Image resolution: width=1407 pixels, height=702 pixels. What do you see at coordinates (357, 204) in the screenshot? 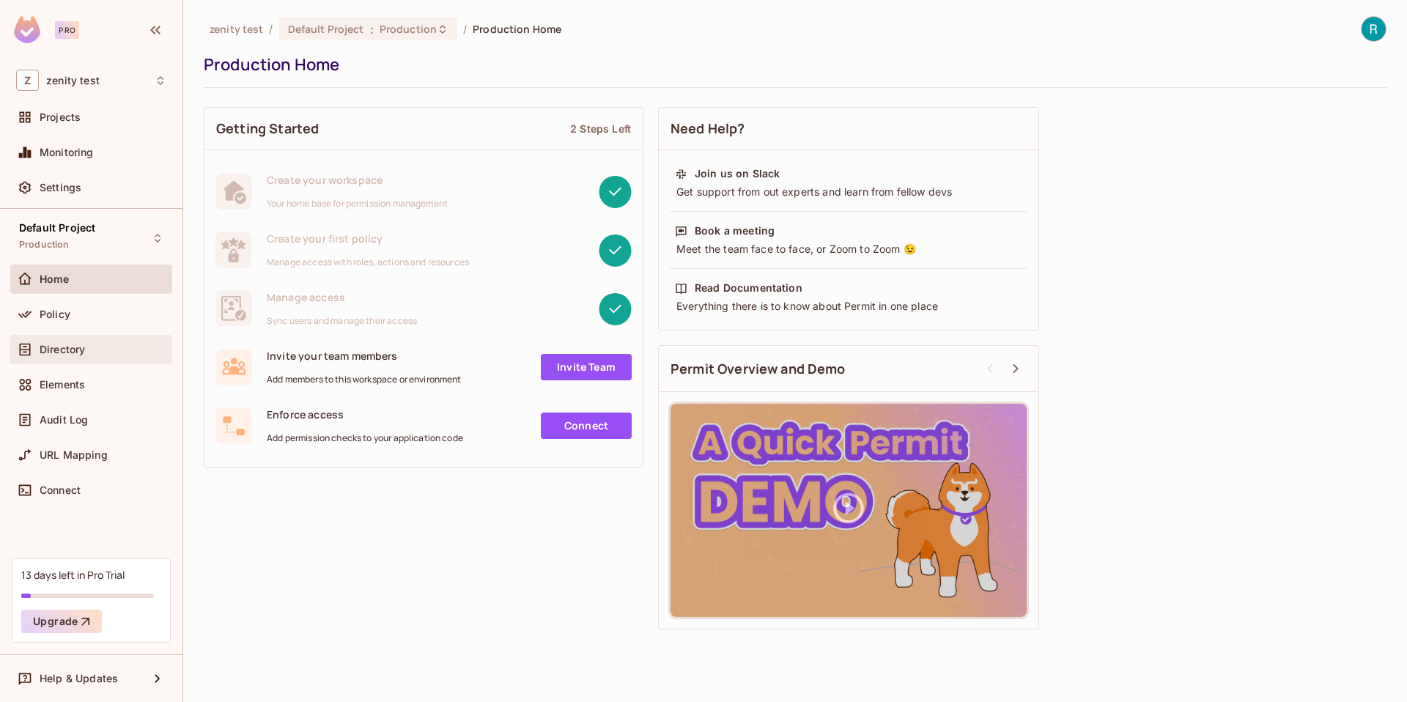
I see `span: Your home base for permission management` at bounding box center [357, 204].